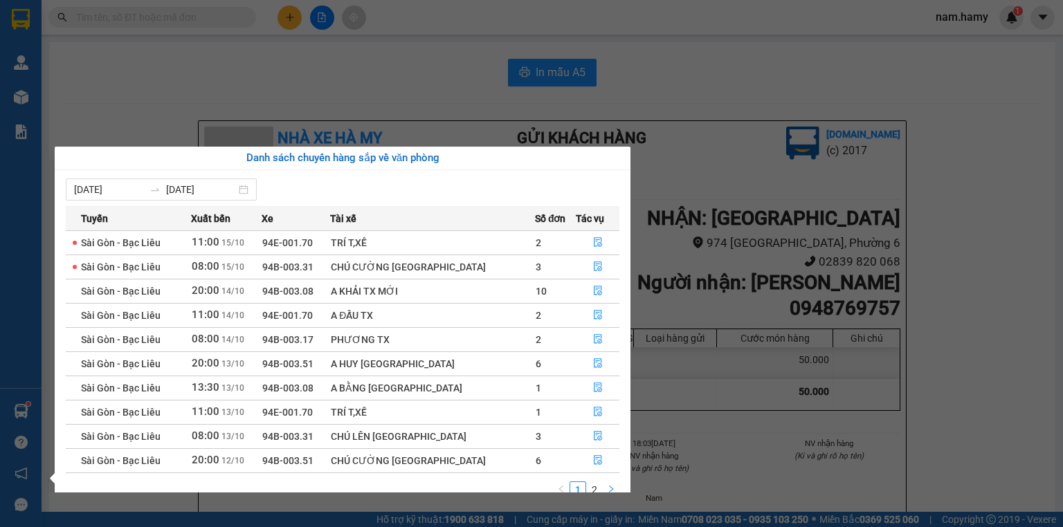 The width and height of the screenshot is (1063, 527). What do you see at coordinates (155, 190) in the screenshot?
I see `span: to` at bounding box center [155, 190].